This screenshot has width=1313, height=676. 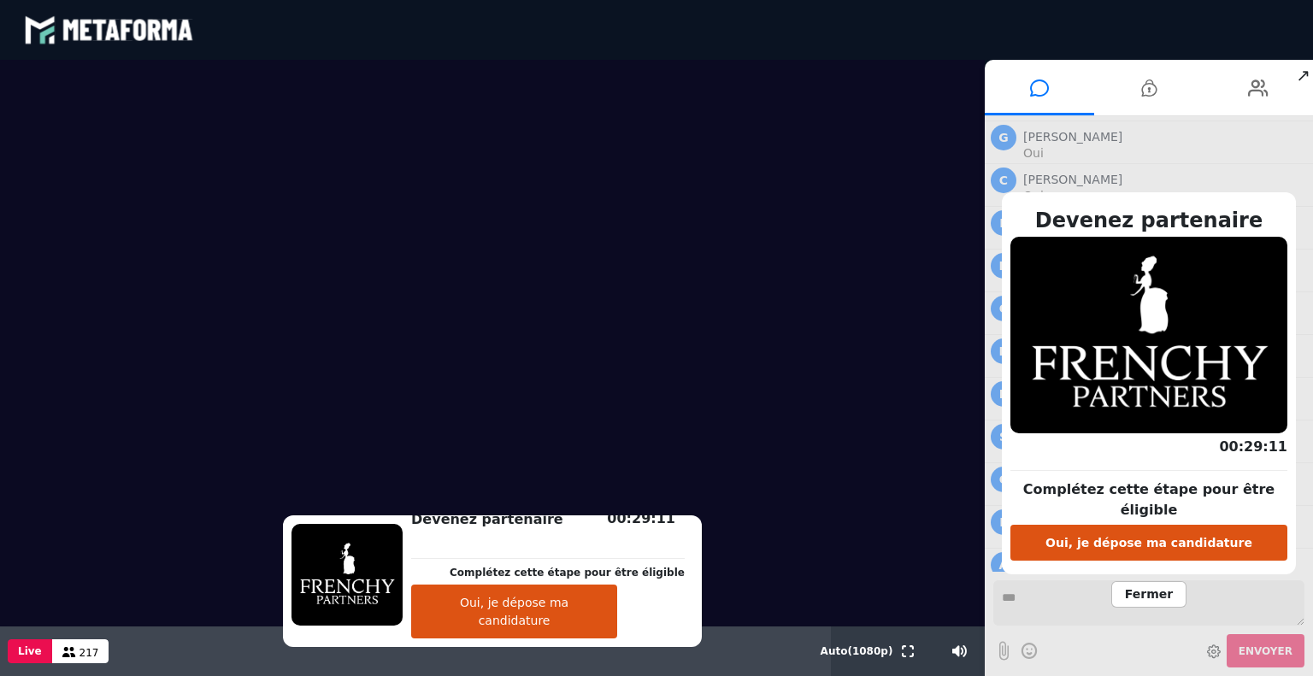 I want to click on button: Auto(1080p), so click(x=856, y=651).